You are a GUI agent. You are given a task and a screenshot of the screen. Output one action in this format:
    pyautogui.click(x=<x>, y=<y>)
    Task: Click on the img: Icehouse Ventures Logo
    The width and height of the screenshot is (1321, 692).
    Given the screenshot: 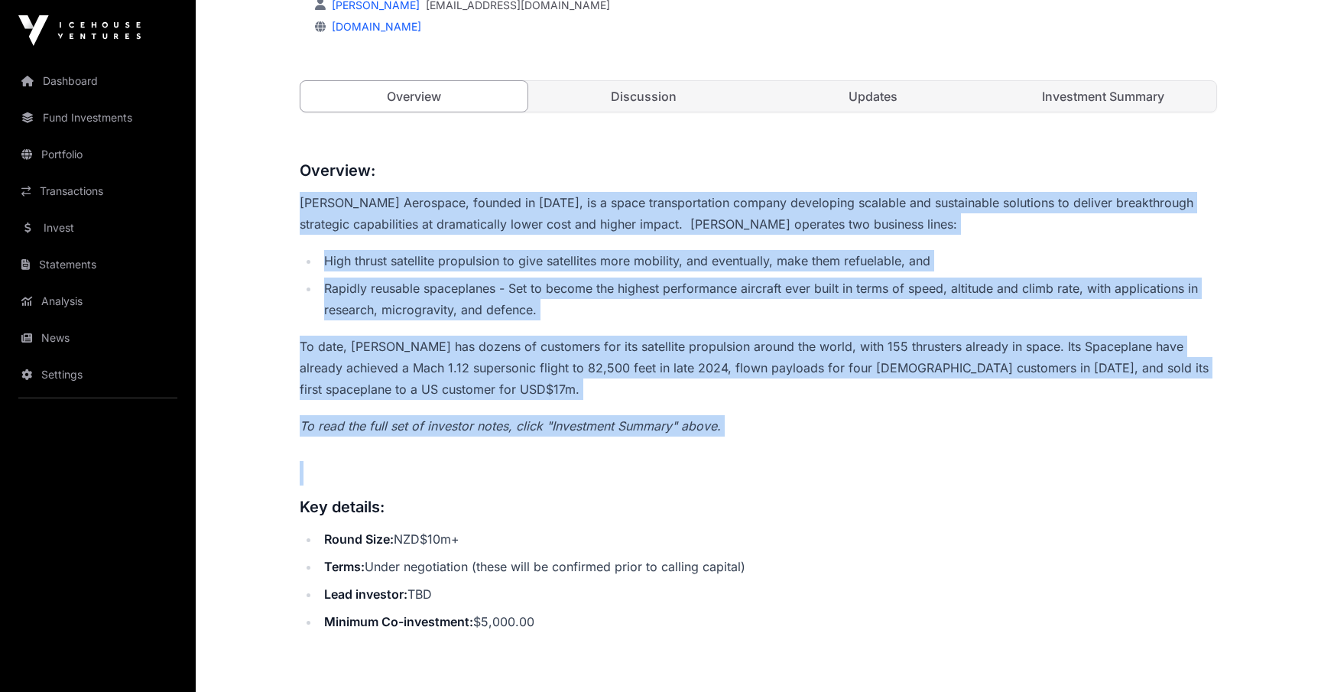 What is the action you would take?
    pyautogui.click(x=79, y=31)
    